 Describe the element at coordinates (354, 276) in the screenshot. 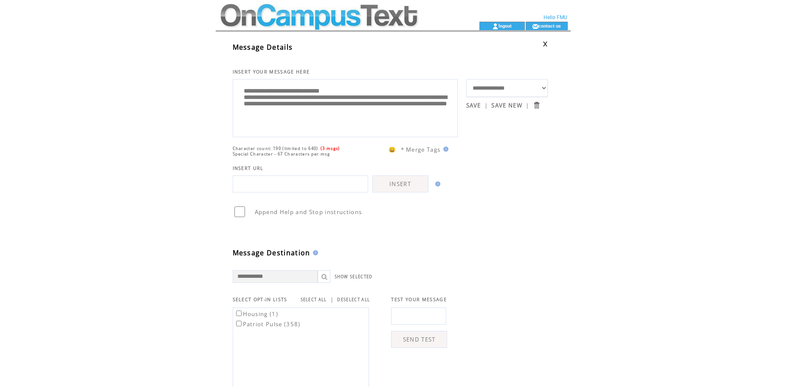

I see `a: SHOW SELECTED` at that location.